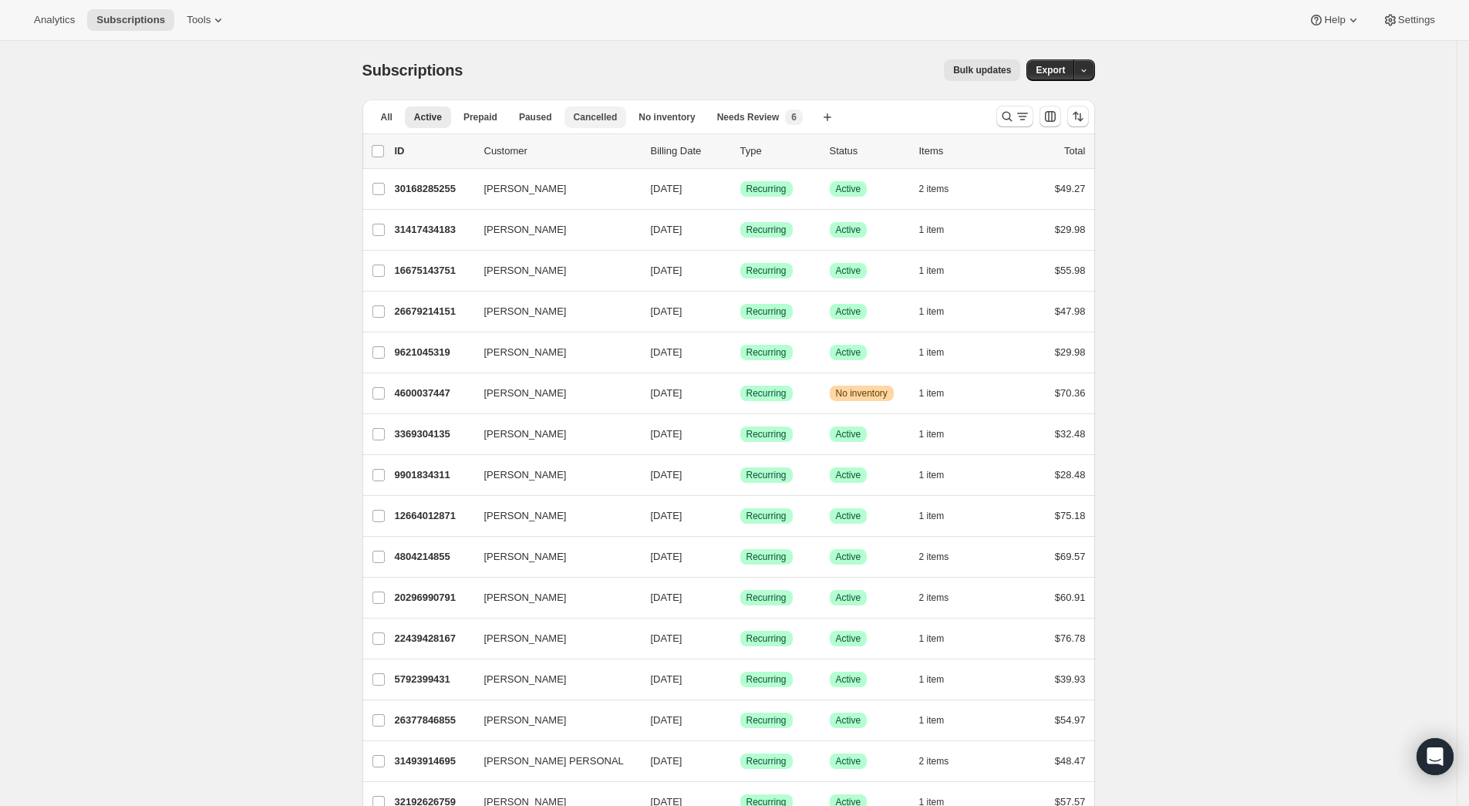 The width and height of the screenshot is (1469, 806). I want to click on span: $76.78, so click(1070, 638).